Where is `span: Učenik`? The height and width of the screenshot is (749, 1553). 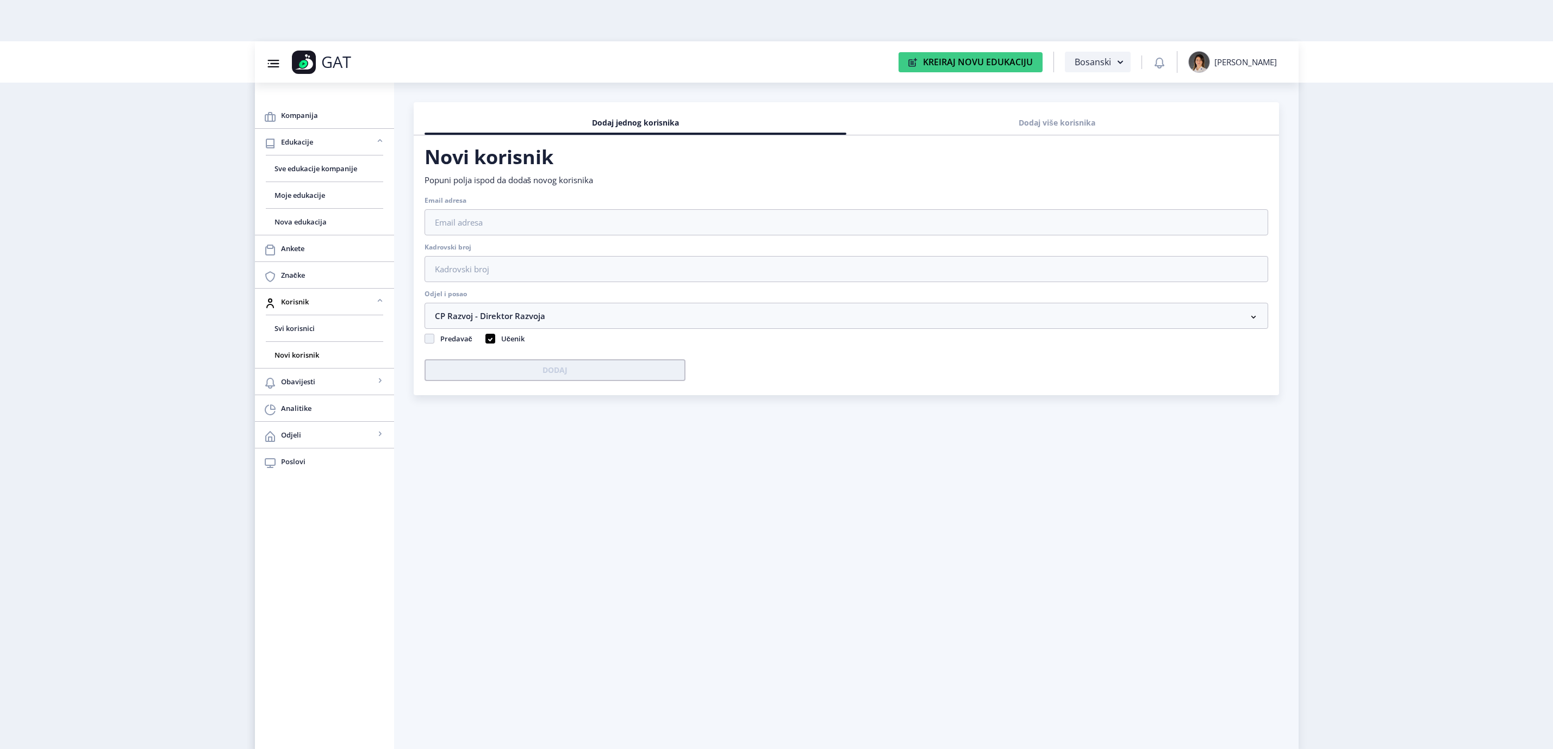 span: Učenik is located at coordinates (512, 339).